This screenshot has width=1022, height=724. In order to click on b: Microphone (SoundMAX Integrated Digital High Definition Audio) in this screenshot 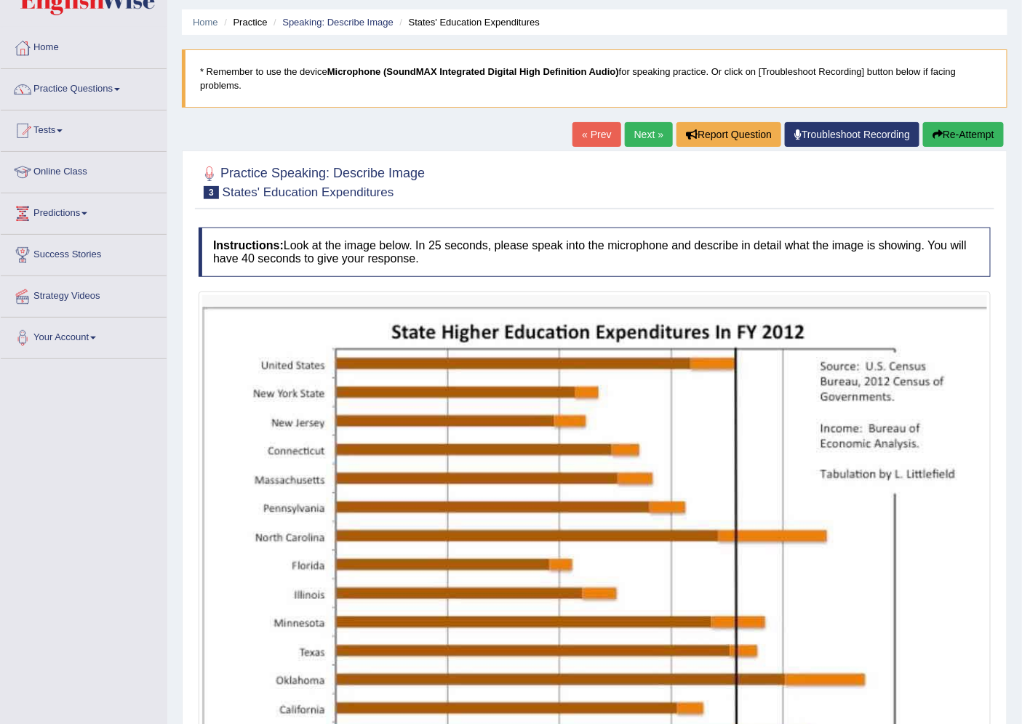, I will do `click(473, 71)`.